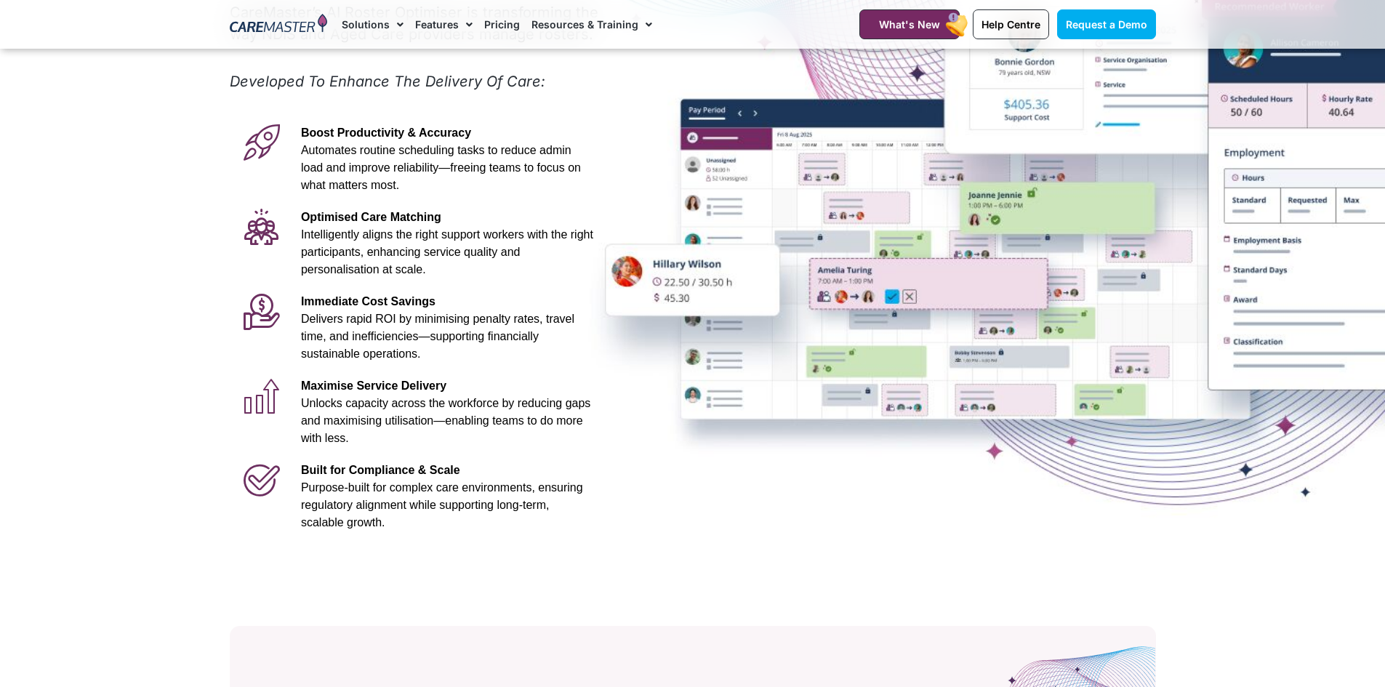 This screenshot has width=1385, height=687. I want to click on span: Automates routine scheduling tasks to reduce admin load and improve reliability—freeing teams to ..., so click(441, 167).